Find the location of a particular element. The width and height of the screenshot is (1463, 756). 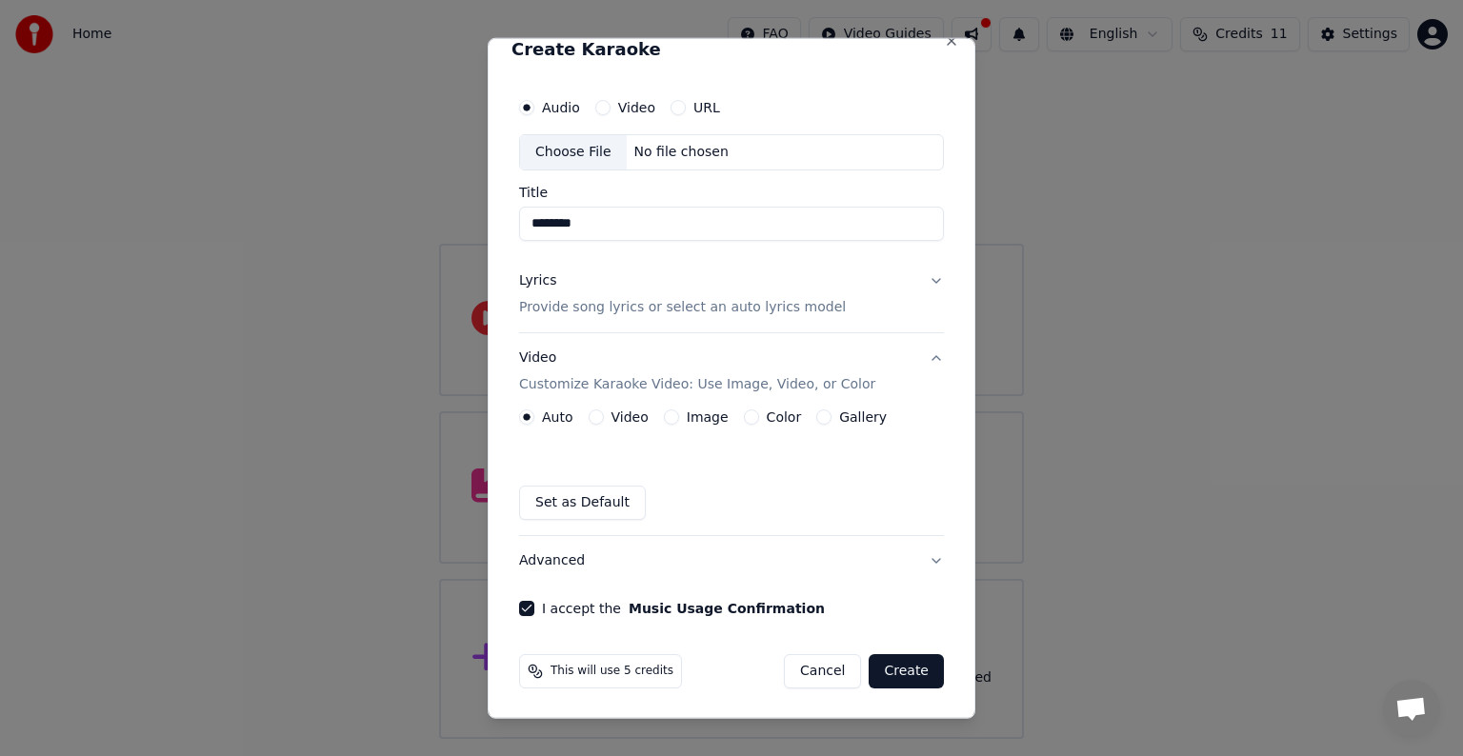

div: VideoCustomize Karaoke Video: Use Image, Video, or Color is located at coordinates (732, 472).